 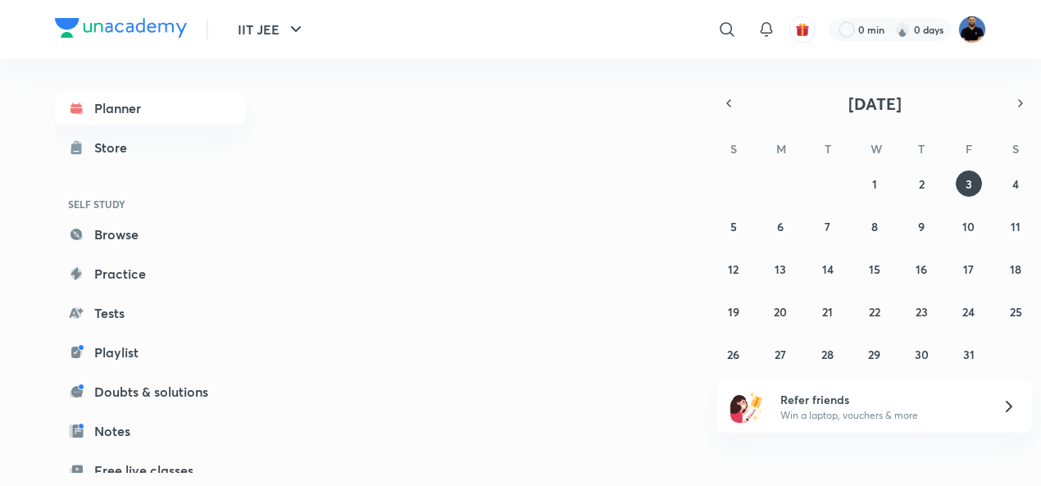 What do you see at coordinates (150, 234) in the screenshot?
I see `a: Browse` at bounding box center [150, 234].